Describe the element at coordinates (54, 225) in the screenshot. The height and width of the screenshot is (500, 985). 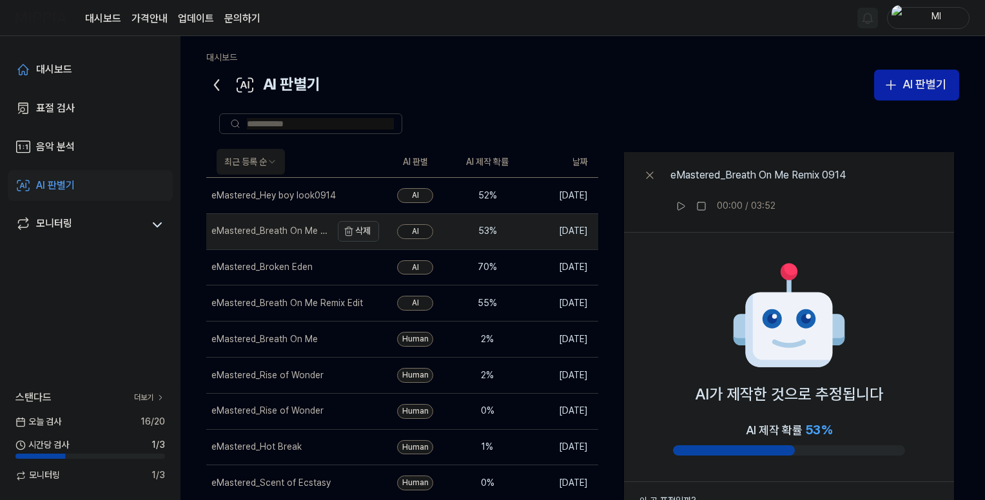
I see `div: 모니터링` at that location.